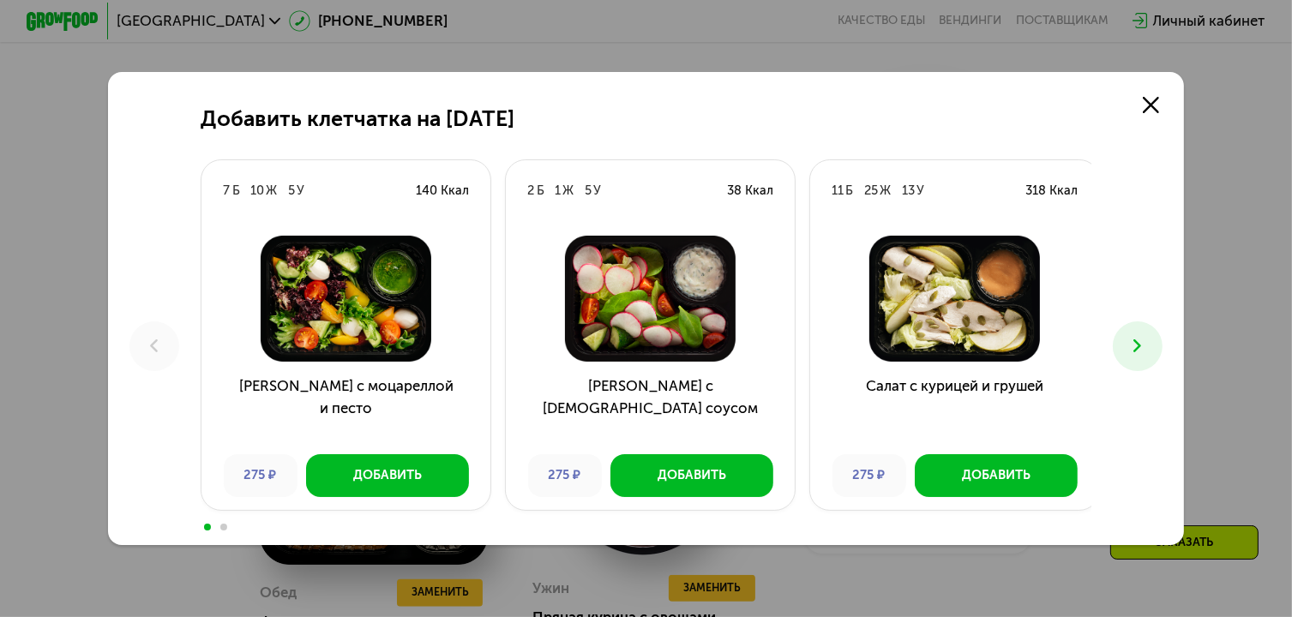  What do you see at coordinates (750, 190) in the screenshot?
I see `div: 38 Ккал` at bounding box center [750, 190].